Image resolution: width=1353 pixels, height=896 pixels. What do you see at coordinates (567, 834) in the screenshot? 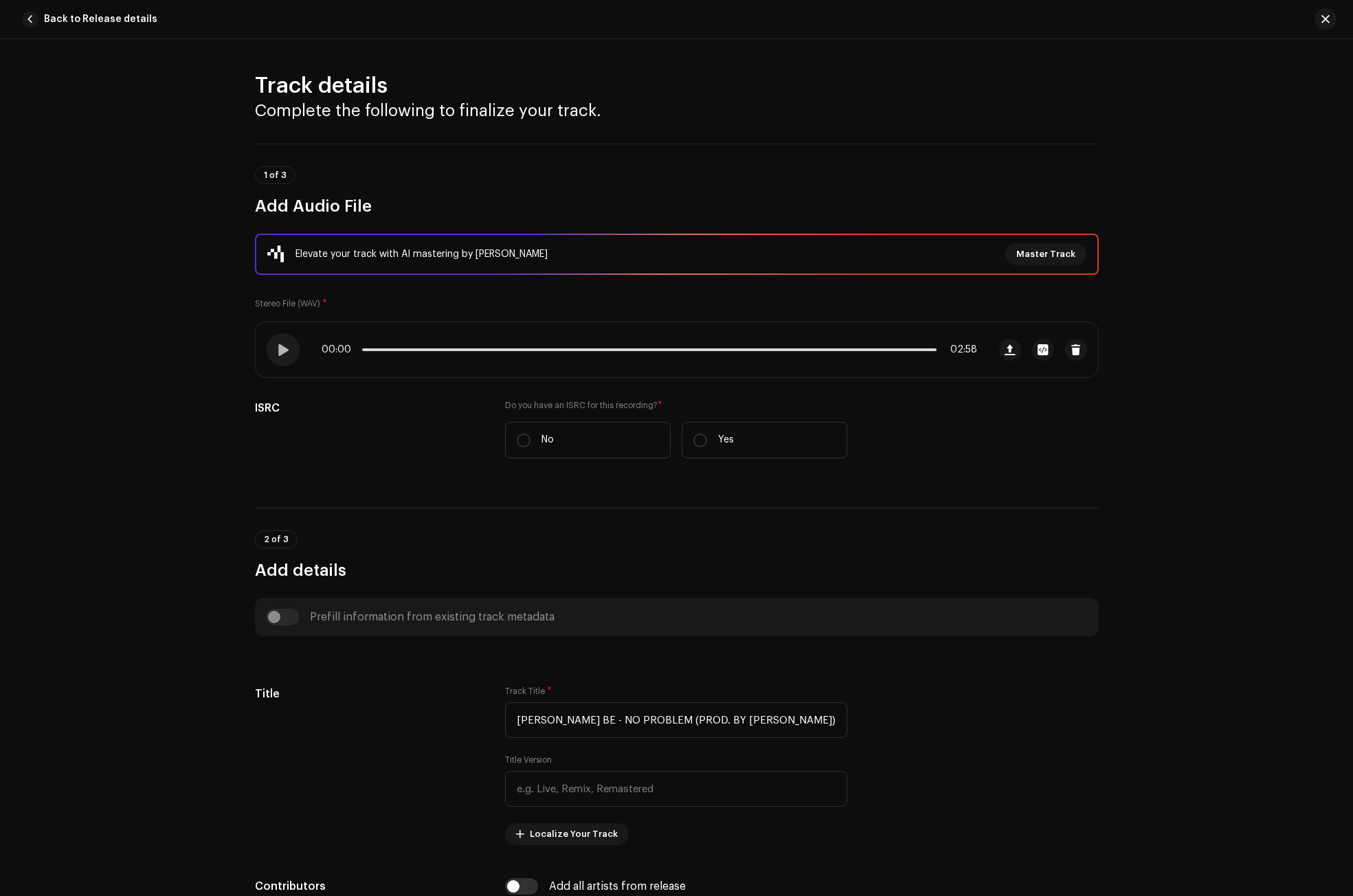
I see `button: Localize Your Track` at bounding box center [567, 834].